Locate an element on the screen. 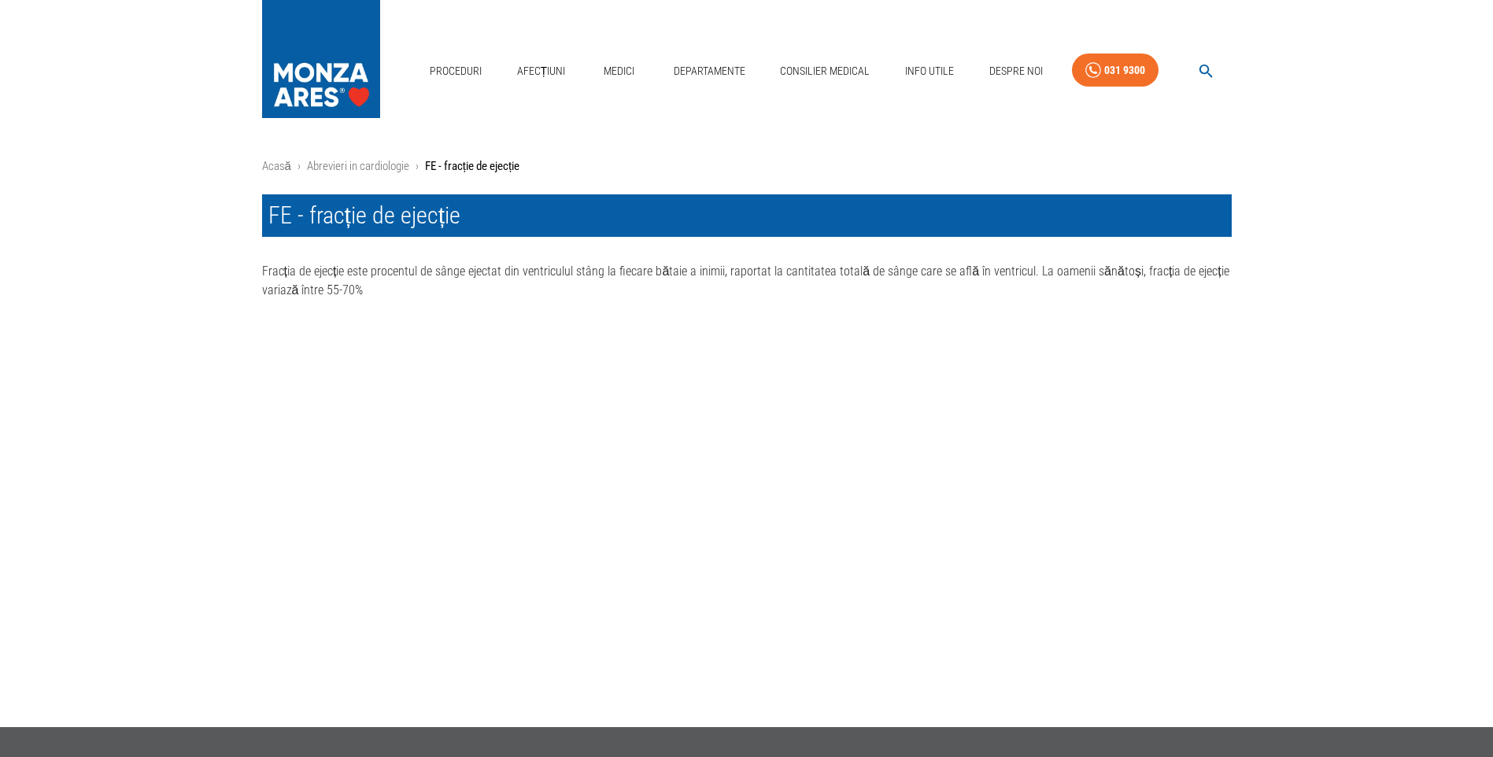 Image resolution: width=1493 pixels, height=757 pixels. a: Departamente is located at coordinates (709, 71).